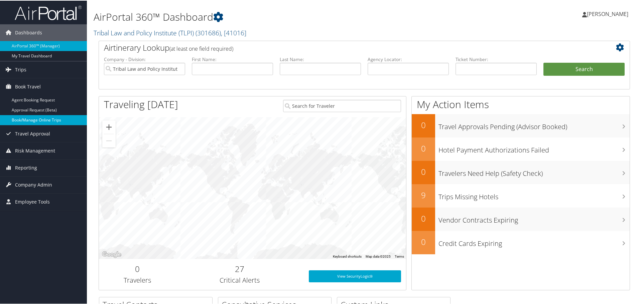 The image size is (639, 304). Describe the element at coordinates (274, 16) in the screenshot. I see `h1: AirPortal 360™ Dashboard` at that location.